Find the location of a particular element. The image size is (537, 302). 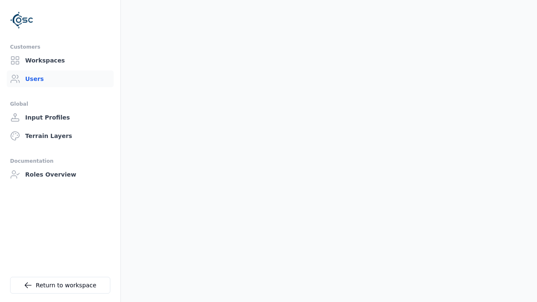

a: Roles Overview is located at coordinates (60, 175).